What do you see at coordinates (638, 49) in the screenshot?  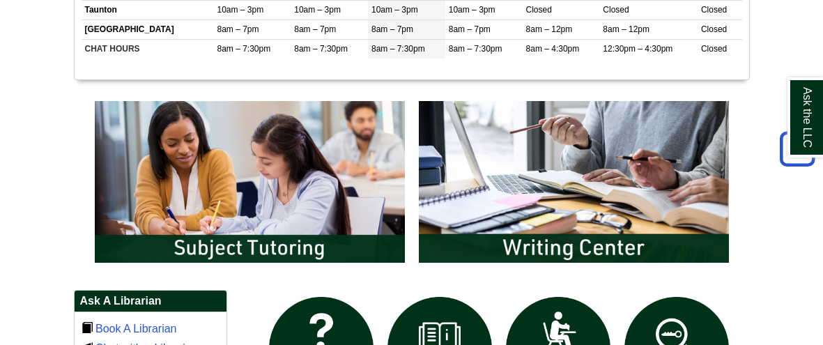 I see `span: 12:30pm – 4:30pm` at bounding box center [638, 49].